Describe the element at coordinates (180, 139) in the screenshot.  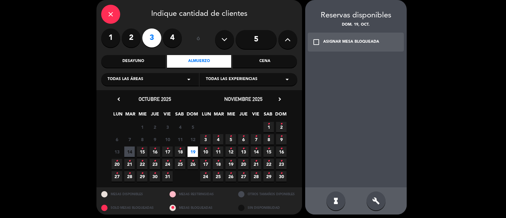
I see `span: 11` at that location.